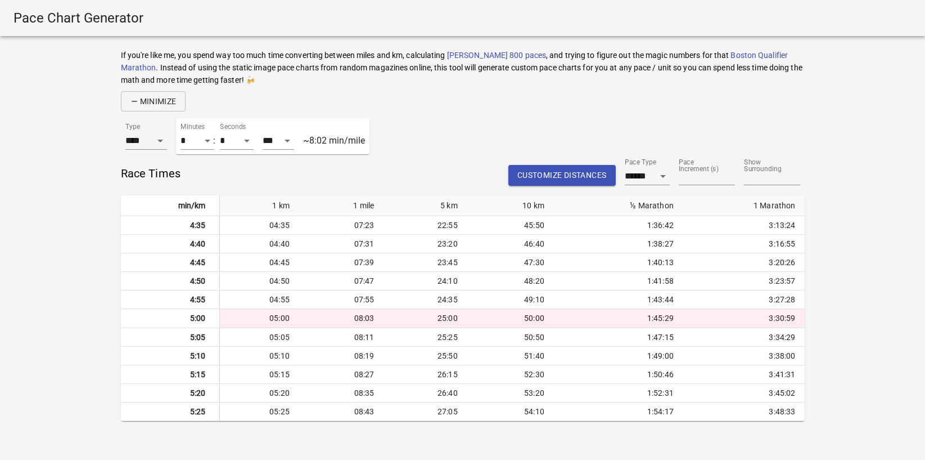 This screenshot has width=925, height=460. Describe the element at coordinates (429, 205) in the screenshot. I see `th: 5 km` at that location.